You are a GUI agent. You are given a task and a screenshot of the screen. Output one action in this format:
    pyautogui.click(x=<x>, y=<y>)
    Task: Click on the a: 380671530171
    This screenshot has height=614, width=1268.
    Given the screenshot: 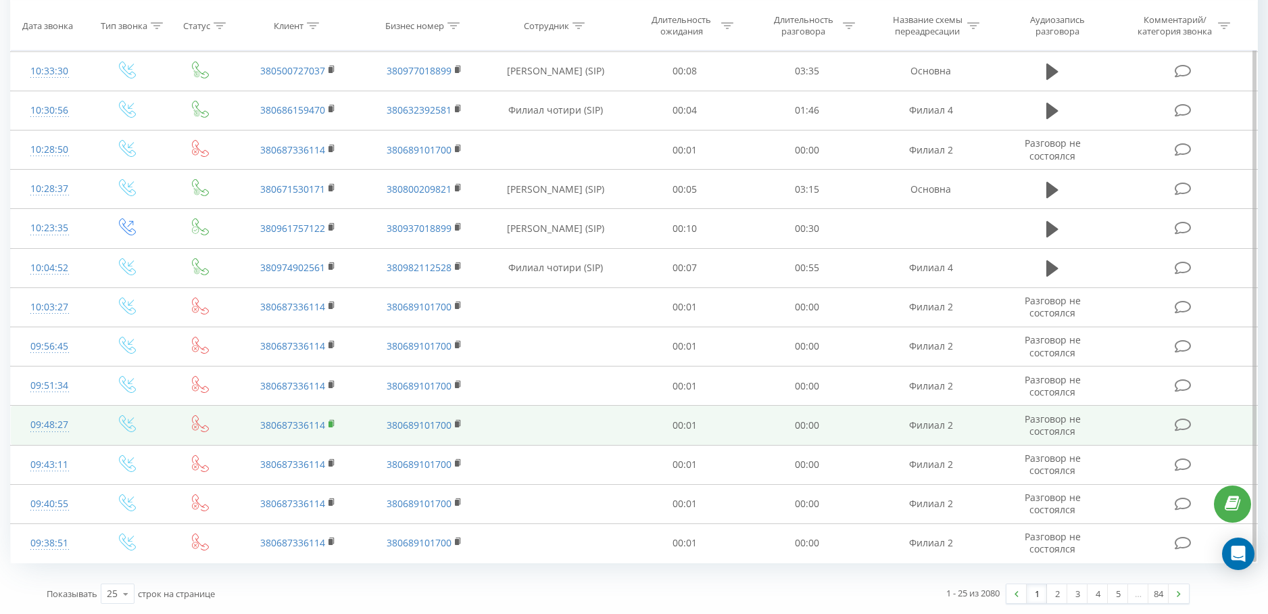 What is the action you would take?
    pyautogui.click(x=293, y=189)
    